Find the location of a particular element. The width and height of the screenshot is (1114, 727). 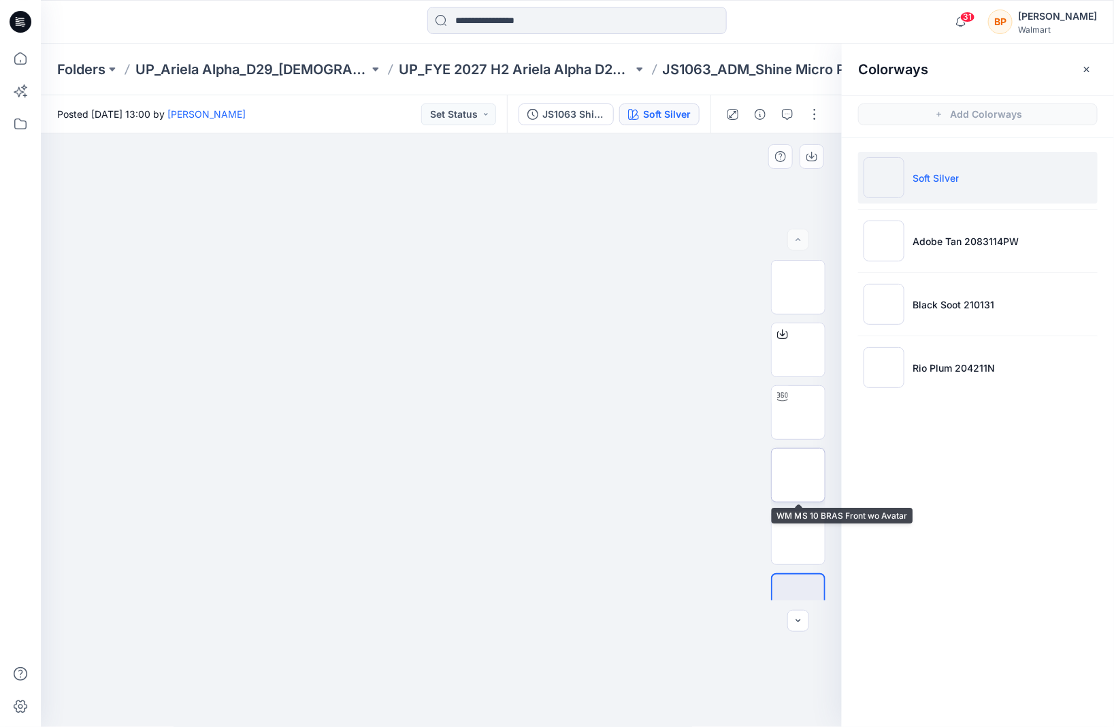

div: BP is located at coordinates (1000, 22).